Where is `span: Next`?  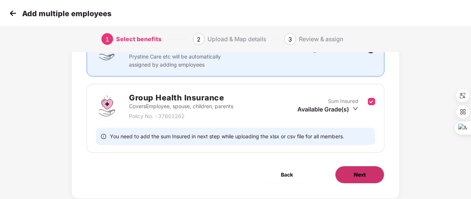 span: Next is located at coordinates (360, 175).